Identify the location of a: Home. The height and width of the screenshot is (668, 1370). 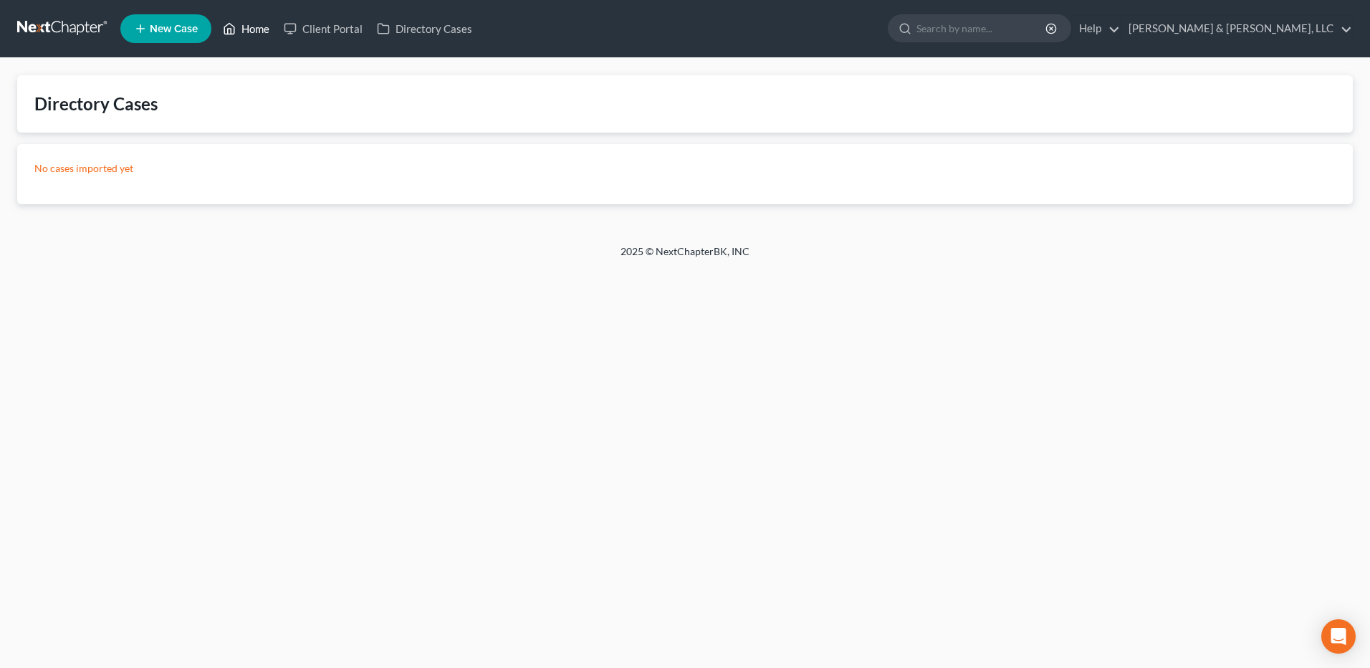
(246, 29).